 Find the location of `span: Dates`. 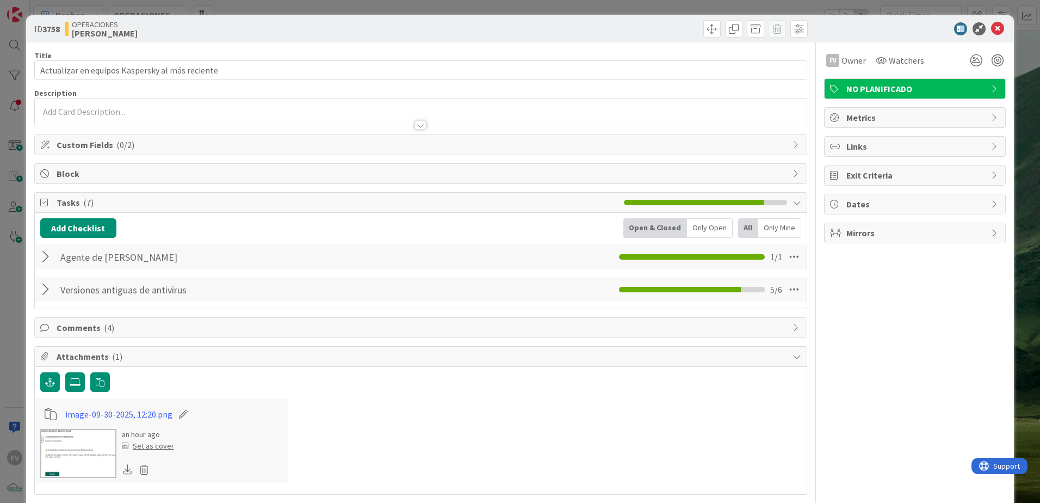

span: Dates is located at coordinates (916, 204).